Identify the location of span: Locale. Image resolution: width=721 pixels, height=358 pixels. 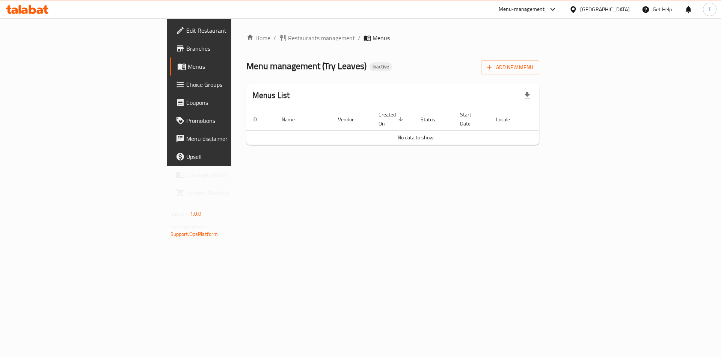
(508, 119).